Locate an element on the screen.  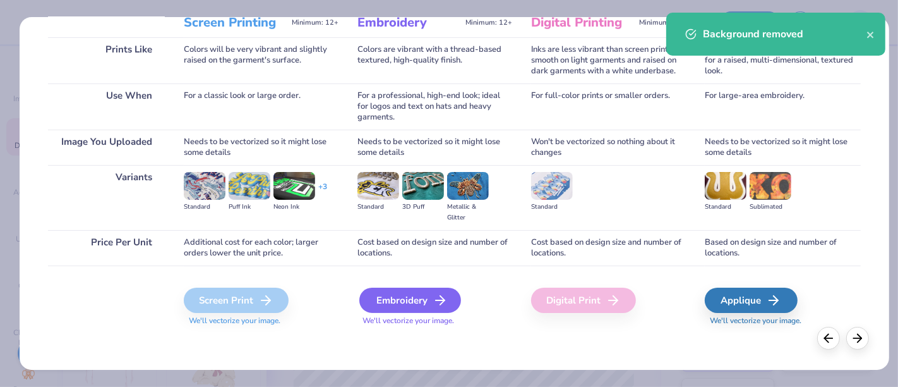
div: Screen Print is located at coordinates (236, 300).